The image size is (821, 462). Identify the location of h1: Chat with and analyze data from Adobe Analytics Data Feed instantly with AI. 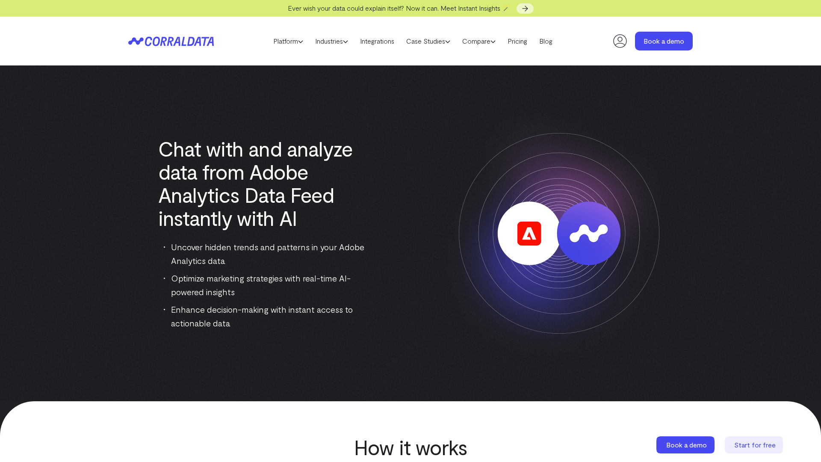
(262, 183).